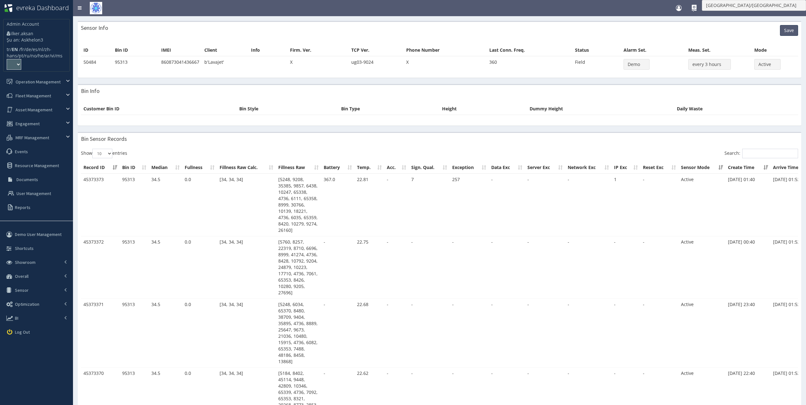  Describe the element at coordinates (338, 205) in the screenshot. I see `td: 367.0` at that location.